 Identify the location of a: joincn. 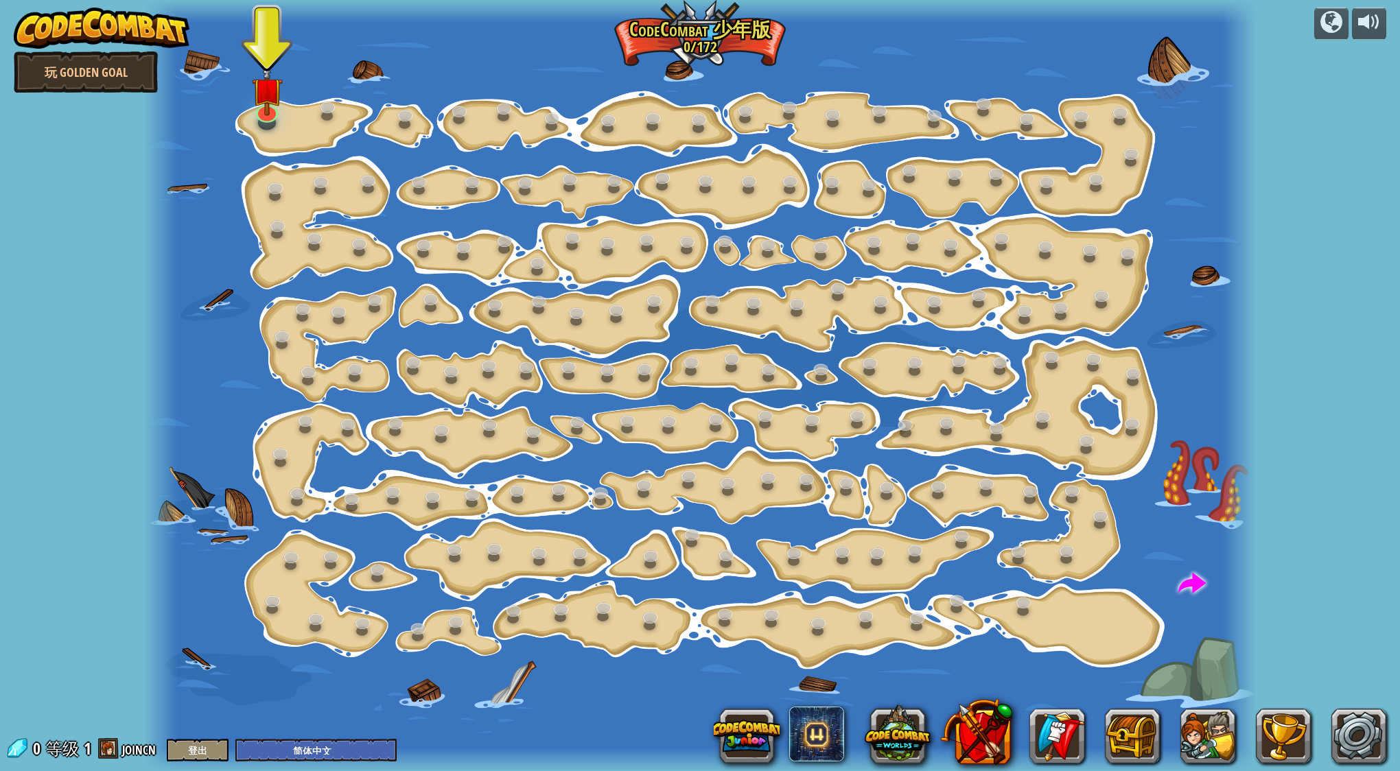
(141, 749).